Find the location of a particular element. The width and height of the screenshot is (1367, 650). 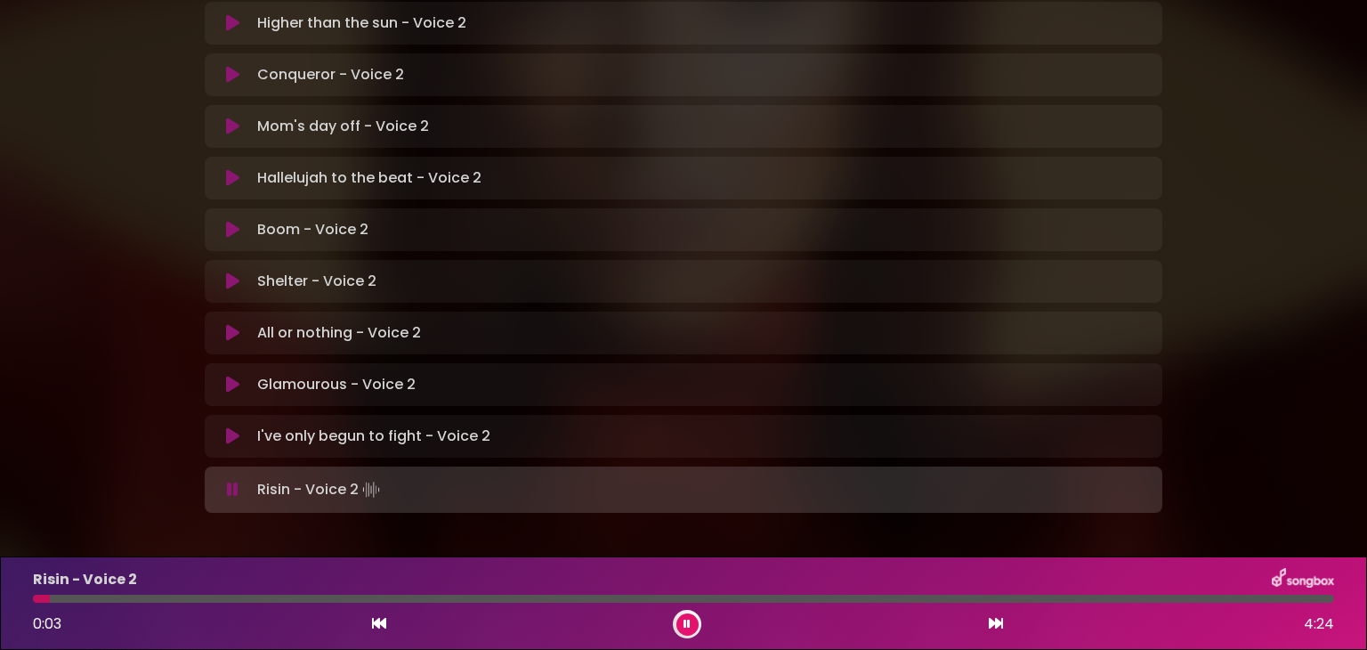

p: Boom - Voice 2 is located at coordinates (312, 230).